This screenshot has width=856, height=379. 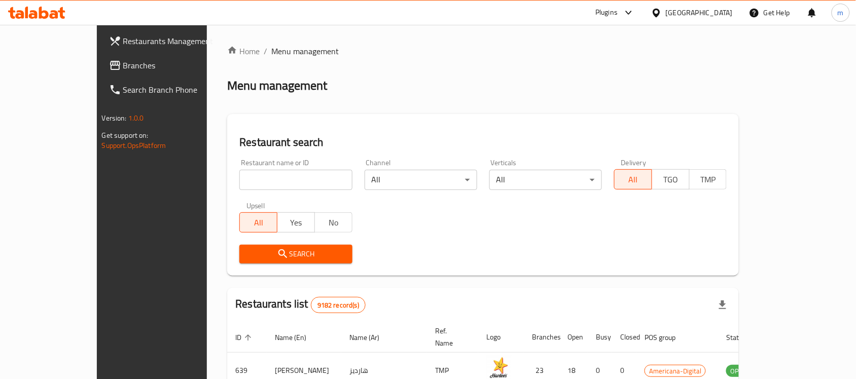 I want to click on th: Branches, so click(x=542, y=337).